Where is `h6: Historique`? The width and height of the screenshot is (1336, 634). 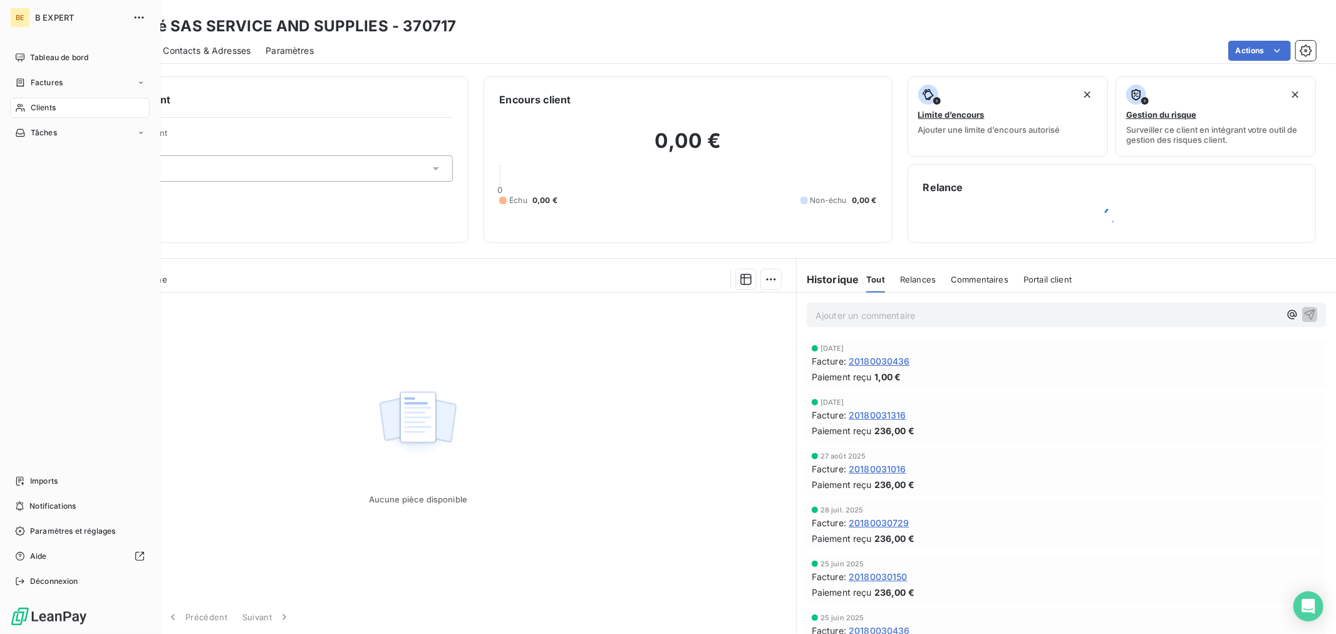 h6: Historique is located at coordinates (828, 279).